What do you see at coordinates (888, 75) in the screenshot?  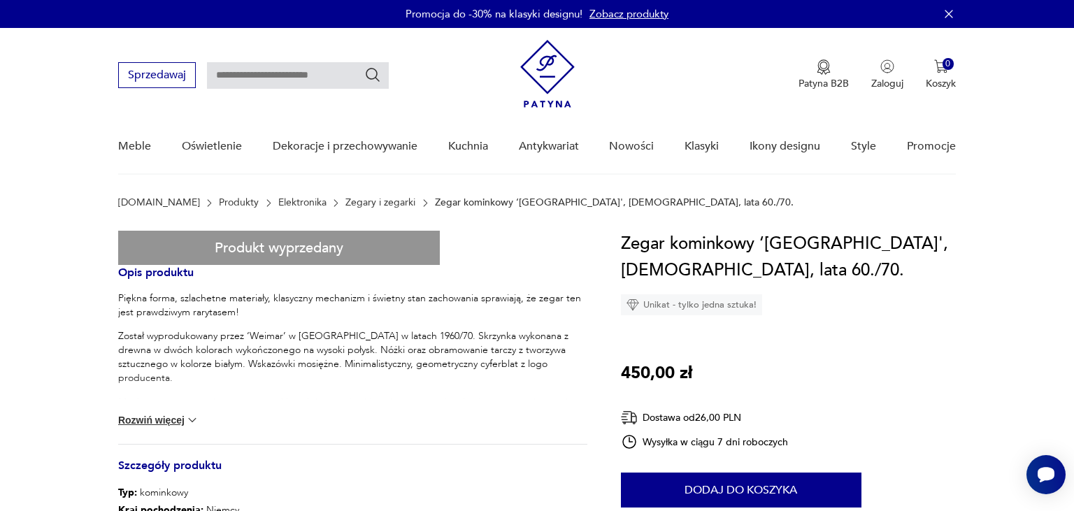 I see `button: Zaloguj` at bounding box center [888, 75].